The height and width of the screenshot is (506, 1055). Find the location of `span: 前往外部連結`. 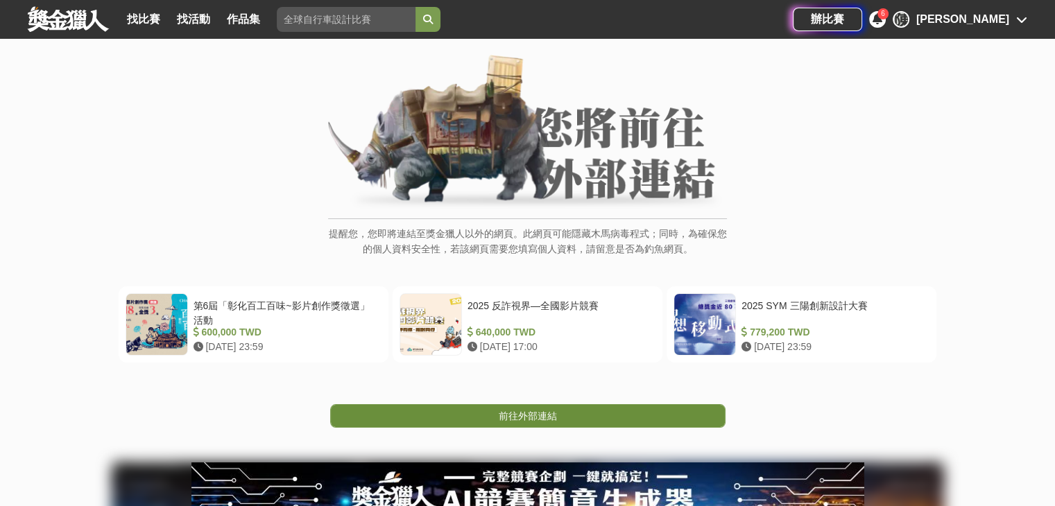

span: 前往外部連結 is located at coordinates (528, 416).